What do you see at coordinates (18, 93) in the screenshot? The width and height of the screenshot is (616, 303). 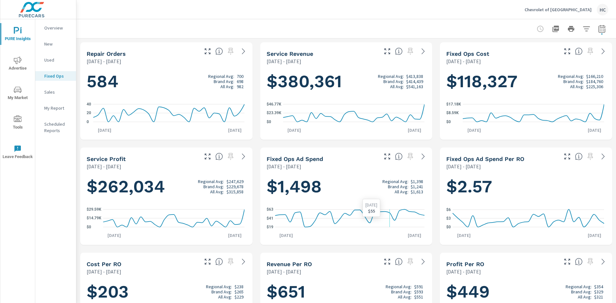 I see `div: nav menu` at bounding box center [18, 93].